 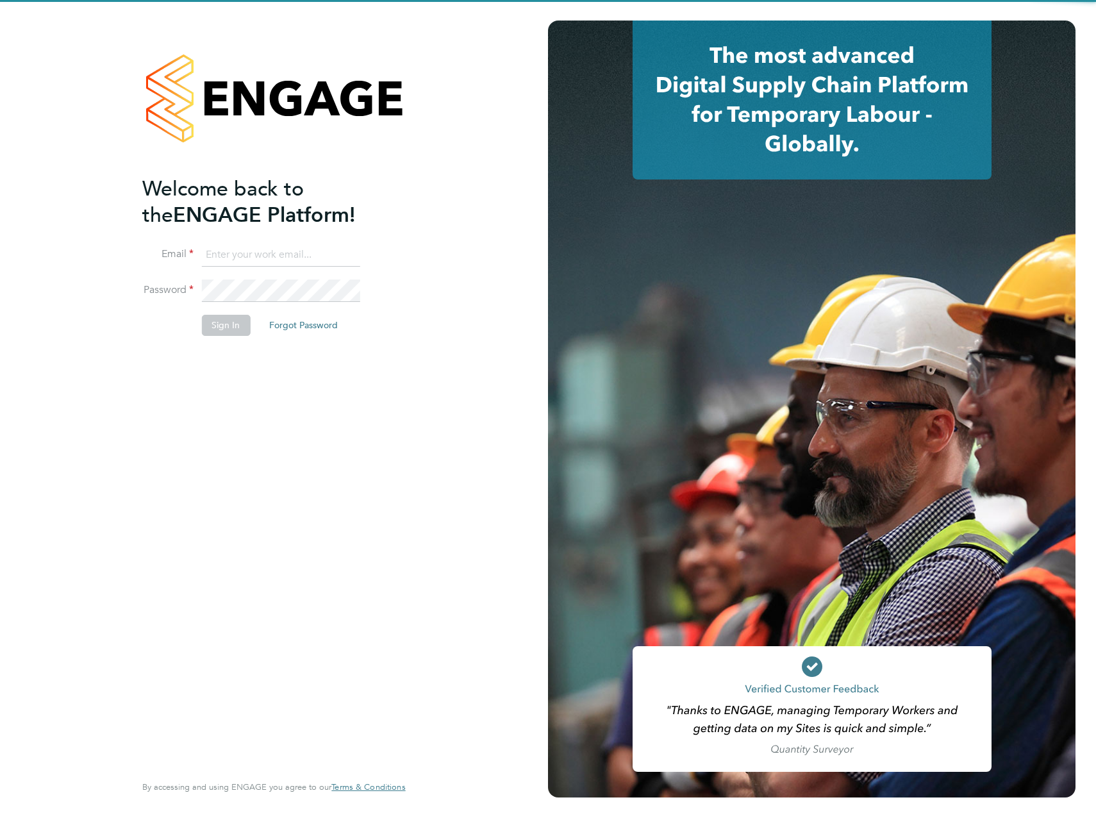 What do you see at coordinates (226, 325) in the screenshot?
I see `button: Sign In` at bounding box center [226, 325].